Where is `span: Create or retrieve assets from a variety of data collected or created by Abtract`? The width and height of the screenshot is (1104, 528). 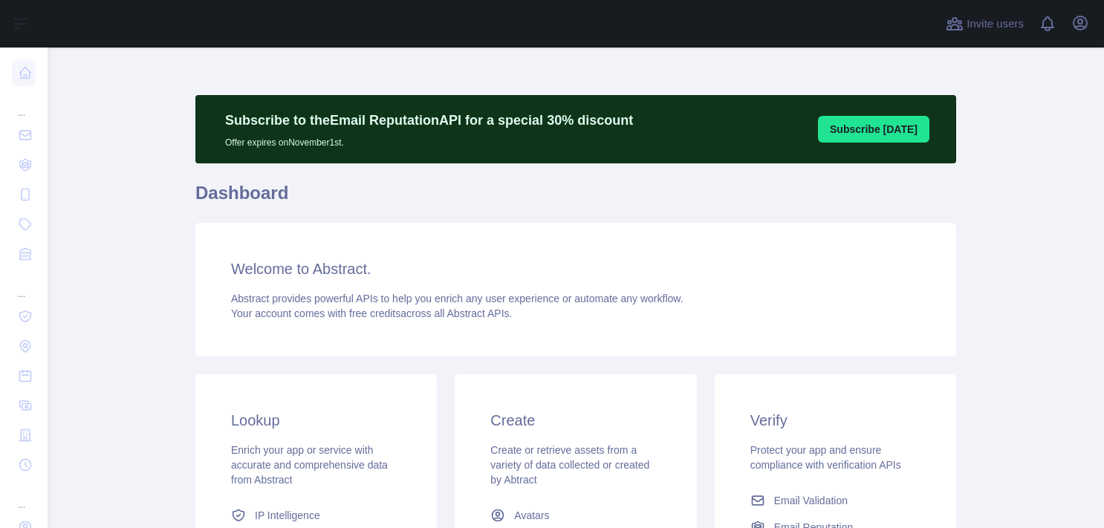
span: Create or retrieve assets from a variety of data collected or created by Abtract is located at coordinates (570, 465).